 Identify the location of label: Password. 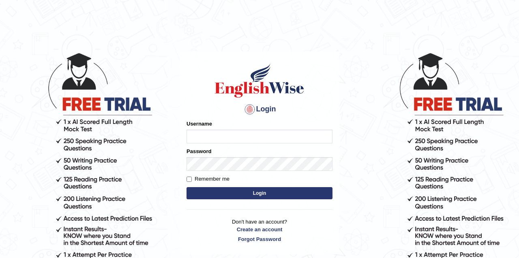
(199, 151).